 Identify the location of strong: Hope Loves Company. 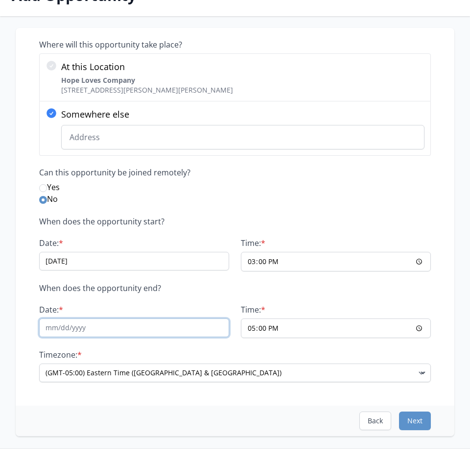
(98, 80).